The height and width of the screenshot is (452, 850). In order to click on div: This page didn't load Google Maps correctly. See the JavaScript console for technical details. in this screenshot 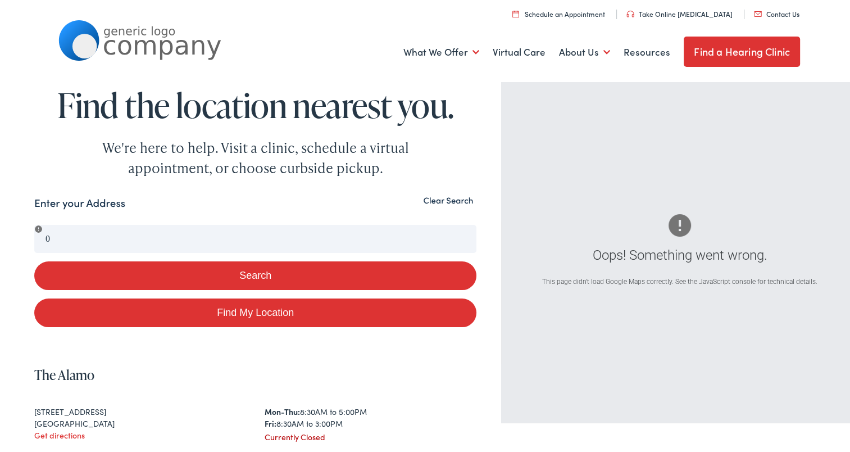, I will do `click(680, 279)`.